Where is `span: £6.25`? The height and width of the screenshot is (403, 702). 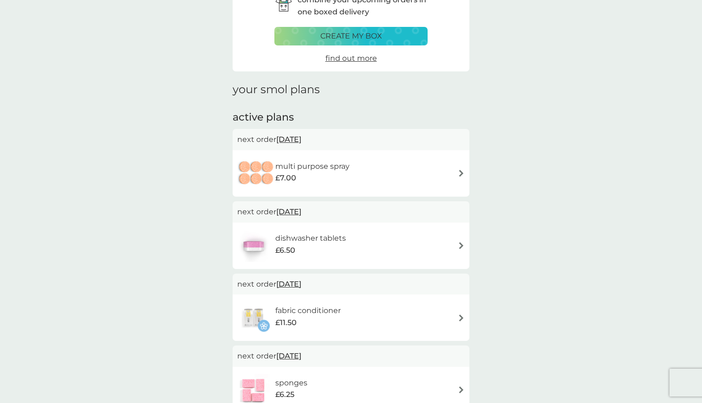 span: £6.25 is located at coordinates (285, 395).